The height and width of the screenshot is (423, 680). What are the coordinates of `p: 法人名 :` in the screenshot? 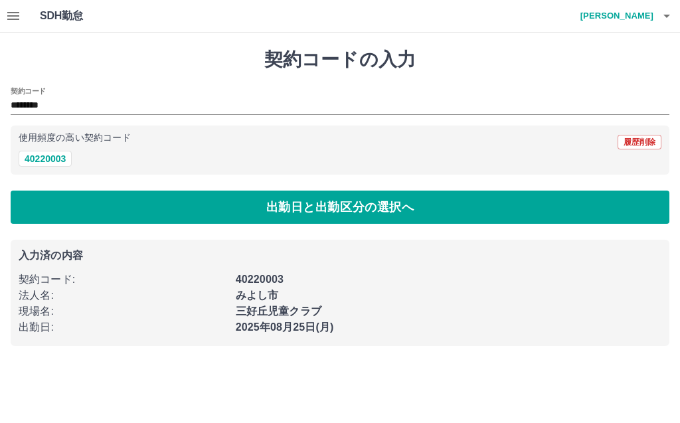 It's located at (123, 295).